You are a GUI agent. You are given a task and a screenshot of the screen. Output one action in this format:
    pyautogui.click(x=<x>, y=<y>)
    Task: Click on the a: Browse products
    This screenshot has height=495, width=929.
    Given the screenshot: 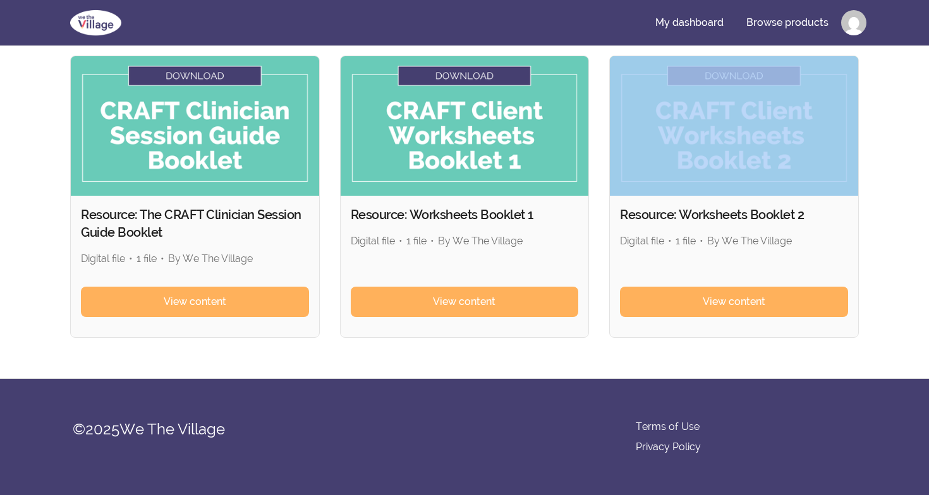 What is the action you would take?
    pyautogui.click(x=787, y=23)
    